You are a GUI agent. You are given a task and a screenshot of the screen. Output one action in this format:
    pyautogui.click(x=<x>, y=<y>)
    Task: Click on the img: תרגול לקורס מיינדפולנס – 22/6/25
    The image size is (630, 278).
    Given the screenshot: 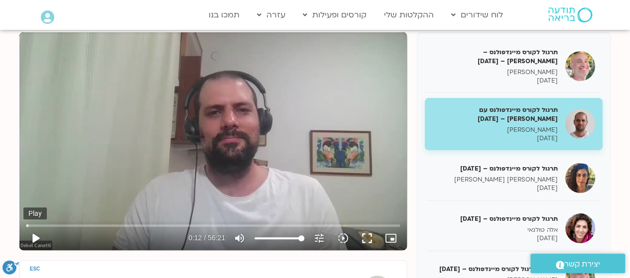 What is the action you would take?
    pyautogui.click(x=580, y=228)
    